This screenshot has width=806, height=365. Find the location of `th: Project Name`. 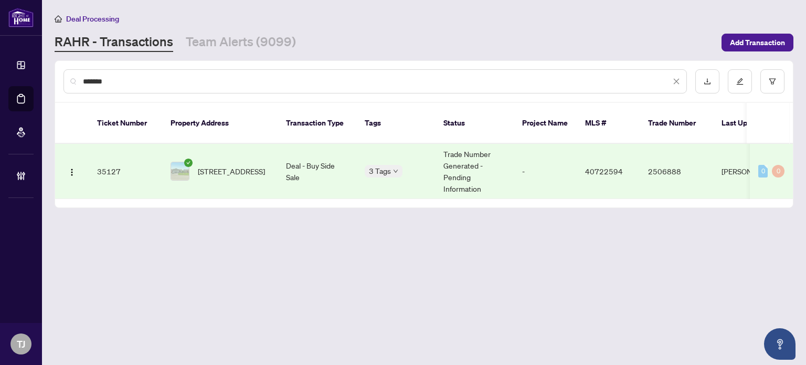

th: Project Name is located at coordinates (545, 123).